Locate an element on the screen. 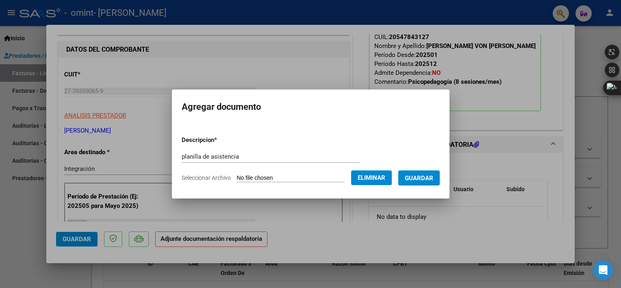 The width and height of the screenshot is (621, 288). div: Open Intercom Messenger is located at coordinates (603, 270).